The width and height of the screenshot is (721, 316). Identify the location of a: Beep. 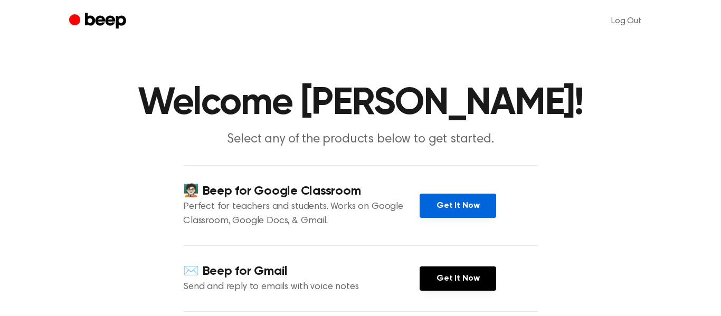
(99, 21).